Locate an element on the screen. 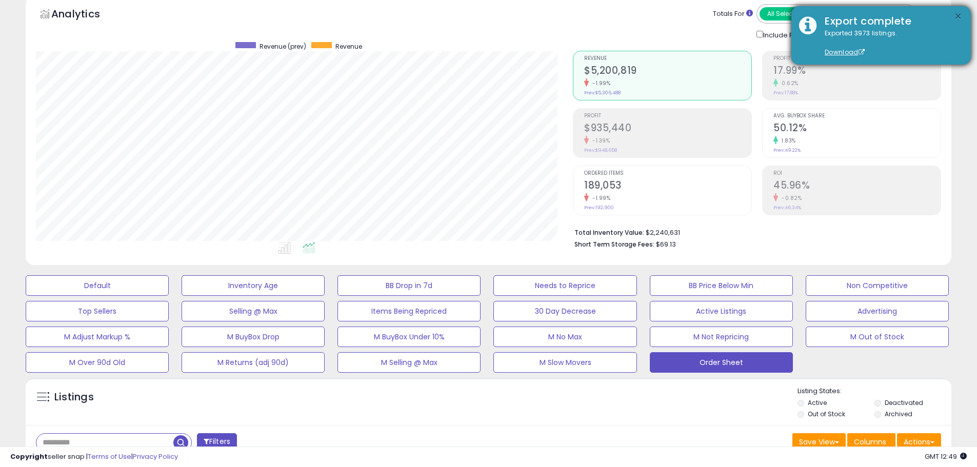 The image size is (977, 467). strong: Copyright is located at coordinates (29, 456).